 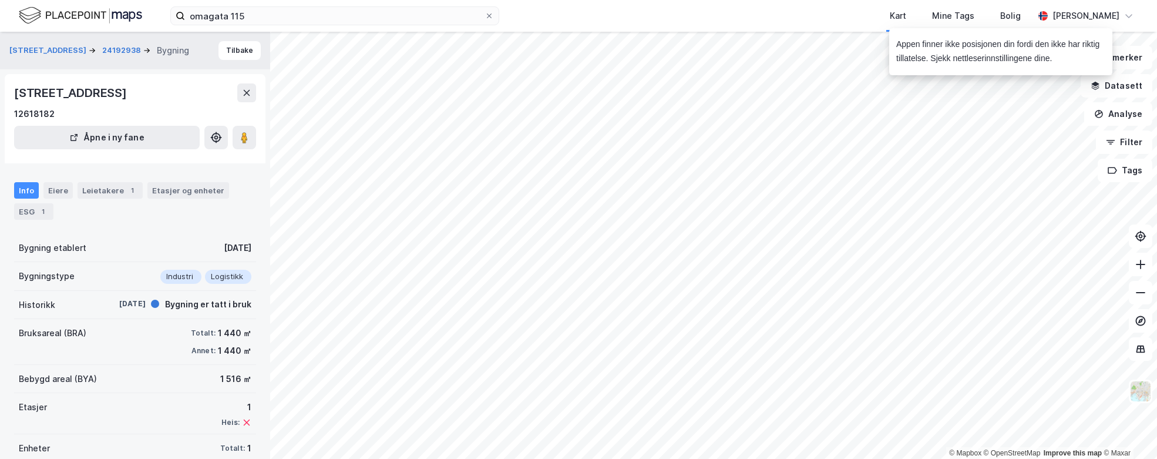 What do you see at coordinates (188, 190) in the screenshot?
I see `div: Etasjer og enheter` at bounding box center [188, 190].